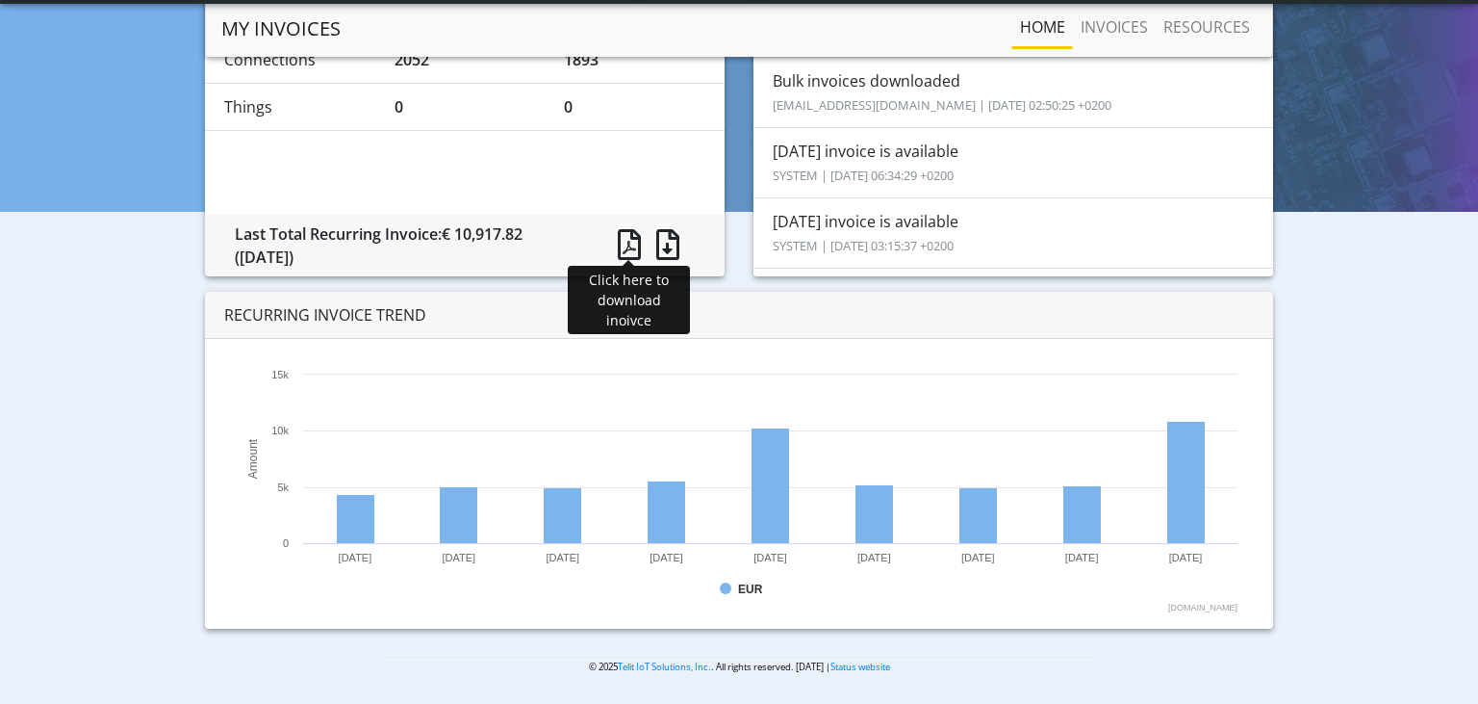  I want to click on text: 0, so click(286, 543).